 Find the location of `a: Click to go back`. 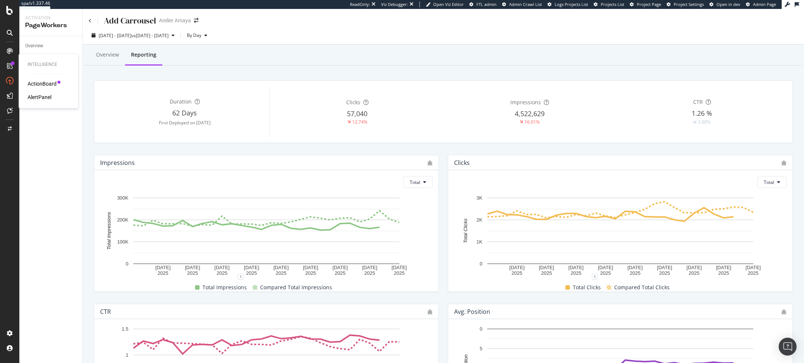

a: Click to go back is located at coordinates (90, 21).